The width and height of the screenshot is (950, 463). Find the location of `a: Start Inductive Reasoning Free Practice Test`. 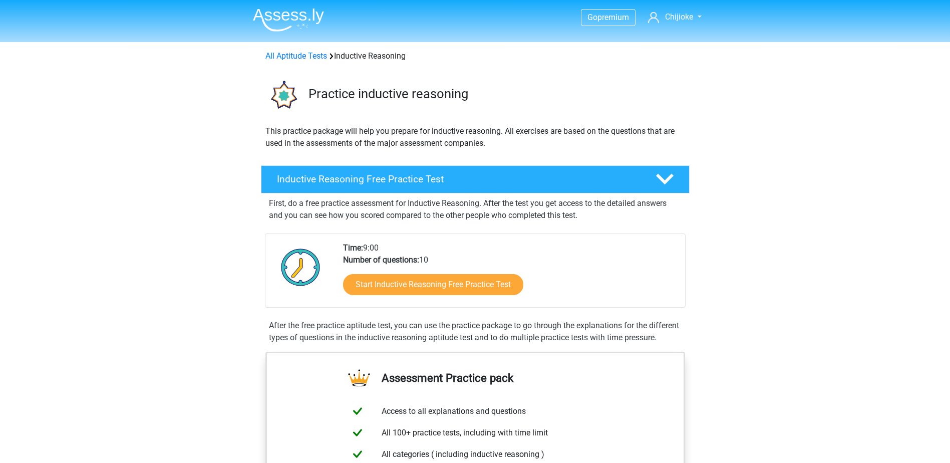

a: Start Inductive Reasoning Free Practice Test is located at coordinates (433, 285).